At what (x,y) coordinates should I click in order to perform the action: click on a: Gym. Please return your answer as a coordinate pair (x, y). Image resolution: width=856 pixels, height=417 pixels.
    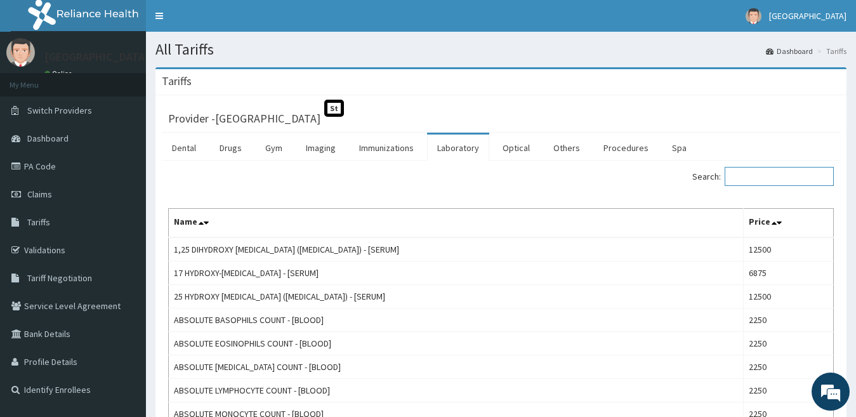
    Looking at the image, I should click on (273, 148).